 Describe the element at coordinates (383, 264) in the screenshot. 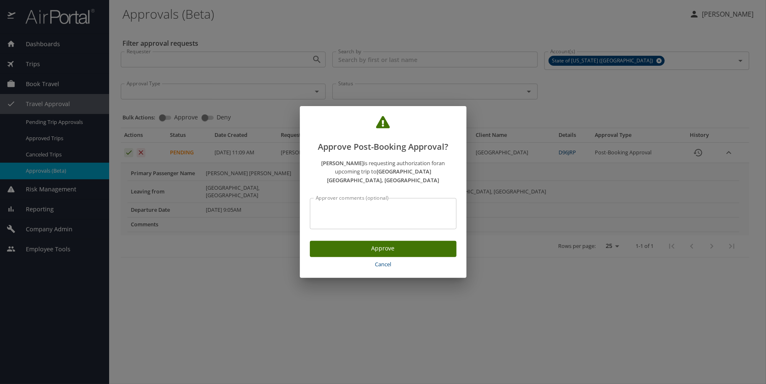

I see `span: Cancel` at that location.